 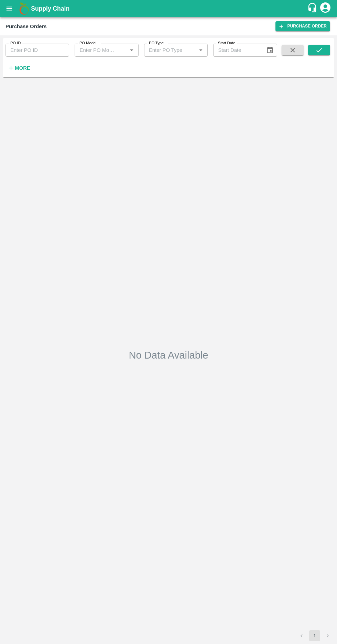 What do you see at coordinates (314, 636) in the screenshot?
I see `button: page 1` at bounding box center [314, 636].